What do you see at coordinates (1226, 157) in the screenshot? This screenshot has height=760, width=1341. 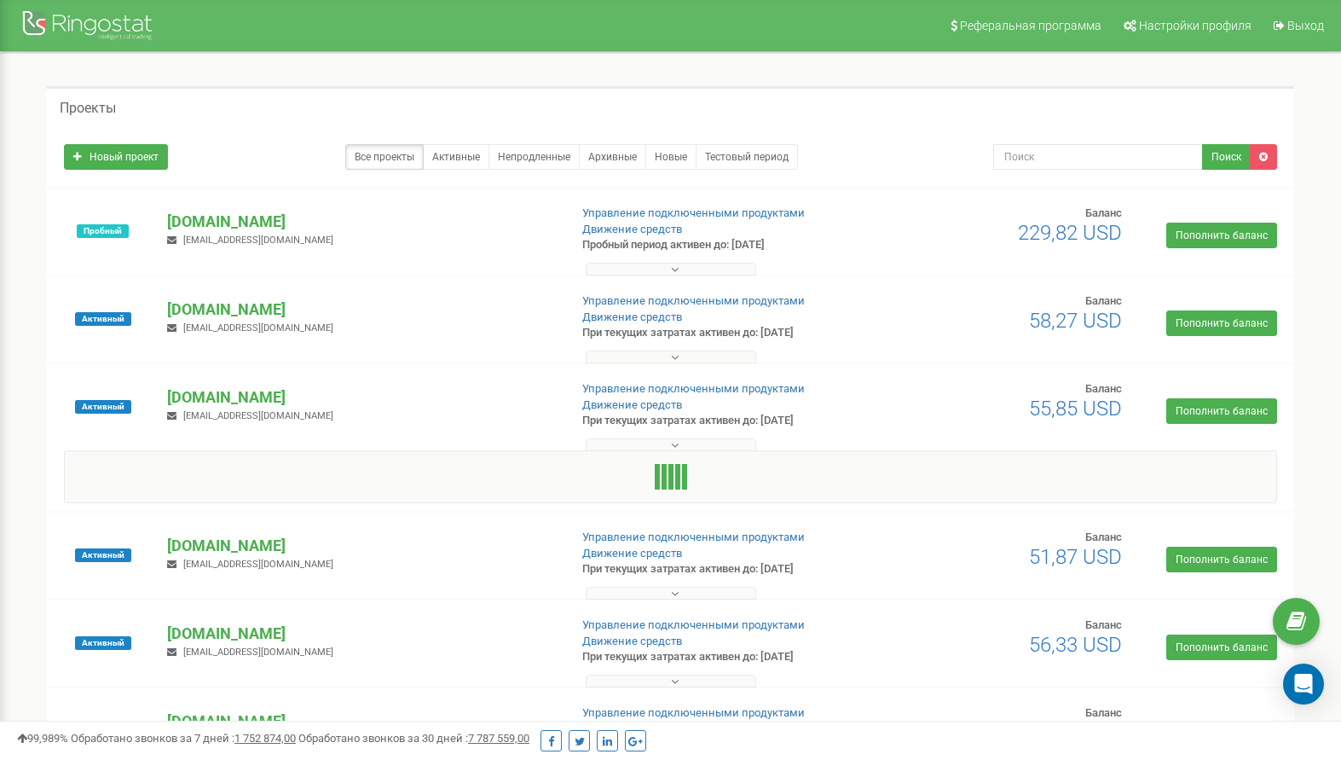 I see `button: Поиск` at bounding box center [1226, 157].